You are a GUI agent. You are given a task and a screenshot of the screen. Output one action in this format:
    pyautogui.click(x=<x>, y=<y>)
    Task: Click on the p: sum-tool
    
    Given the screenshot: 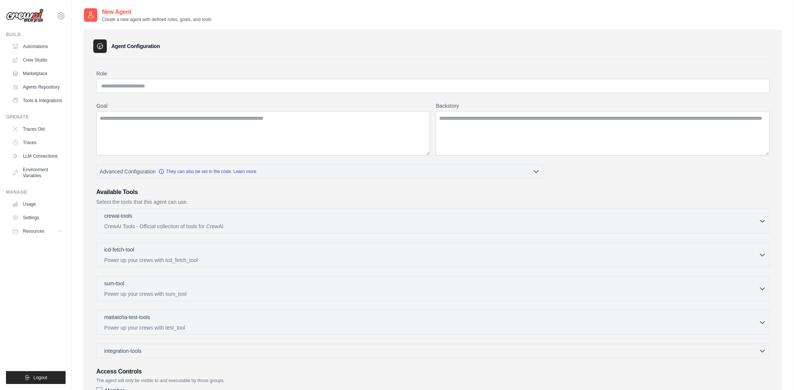 What is the action you would take?
    pyautogui.click(x=114, y=283)
    